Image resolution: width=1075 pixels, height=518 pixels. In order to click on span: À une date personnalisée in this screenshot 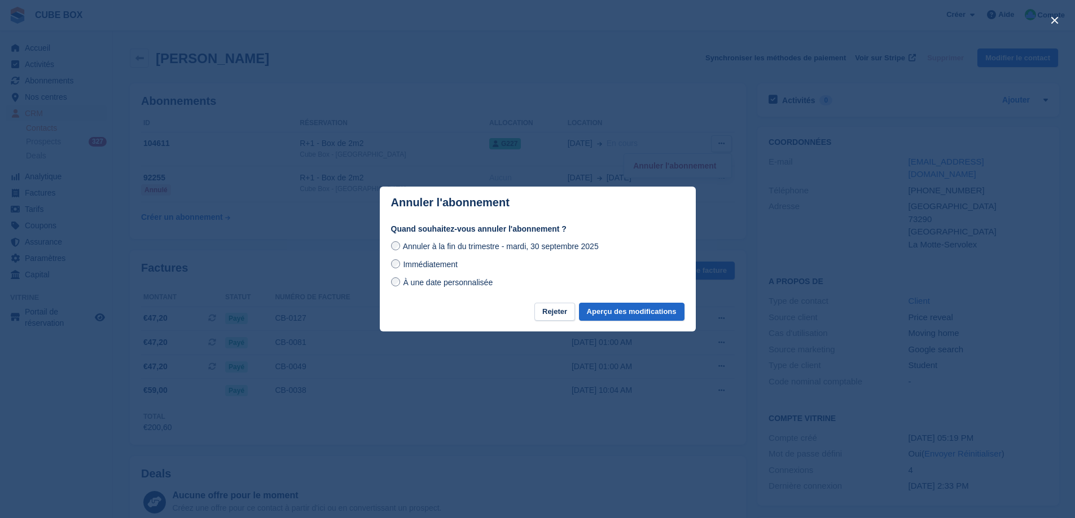, I will do `click(447, 283)`.